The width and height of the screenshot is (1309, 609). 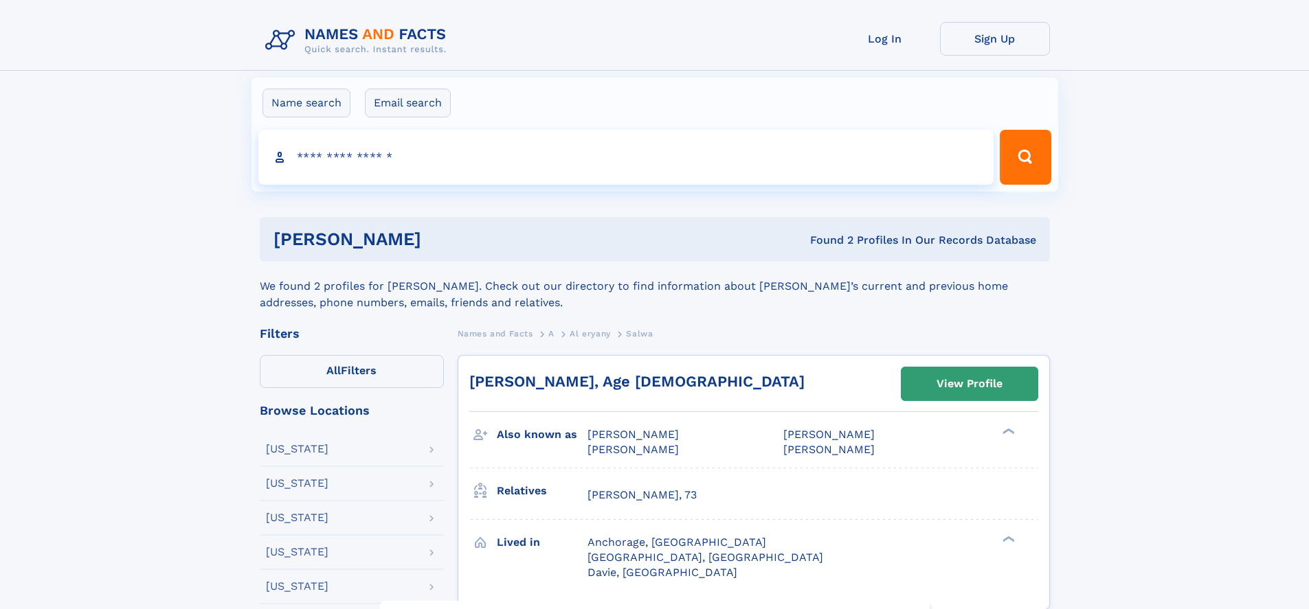 What do you see at coordinates (589, 334) in the screenshot?
I see `span: Al eryany` at bounding box center [589, 334].